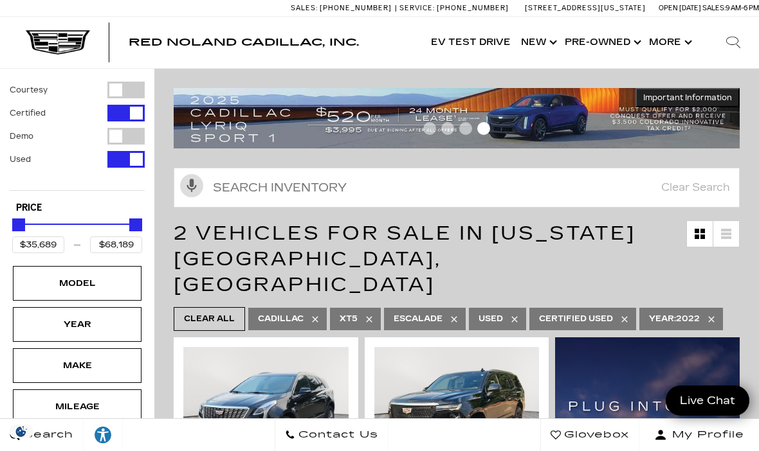  Describe the element at coordinates (742, 8) in the screenshot. I see `span: 9 AM-6 PM` at that location.